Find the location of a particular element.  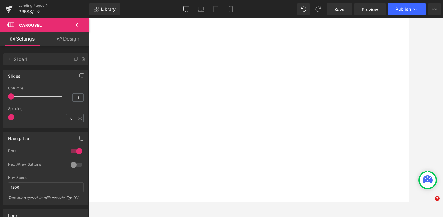

a: Mobile is located at coordinates (231, 9).